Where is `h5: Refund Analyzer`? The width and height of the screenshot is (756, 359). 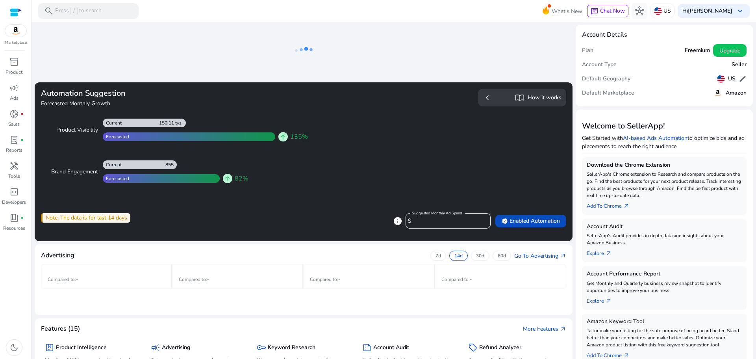
h5: Refund Analyzer is located at coordinates (500, 347).